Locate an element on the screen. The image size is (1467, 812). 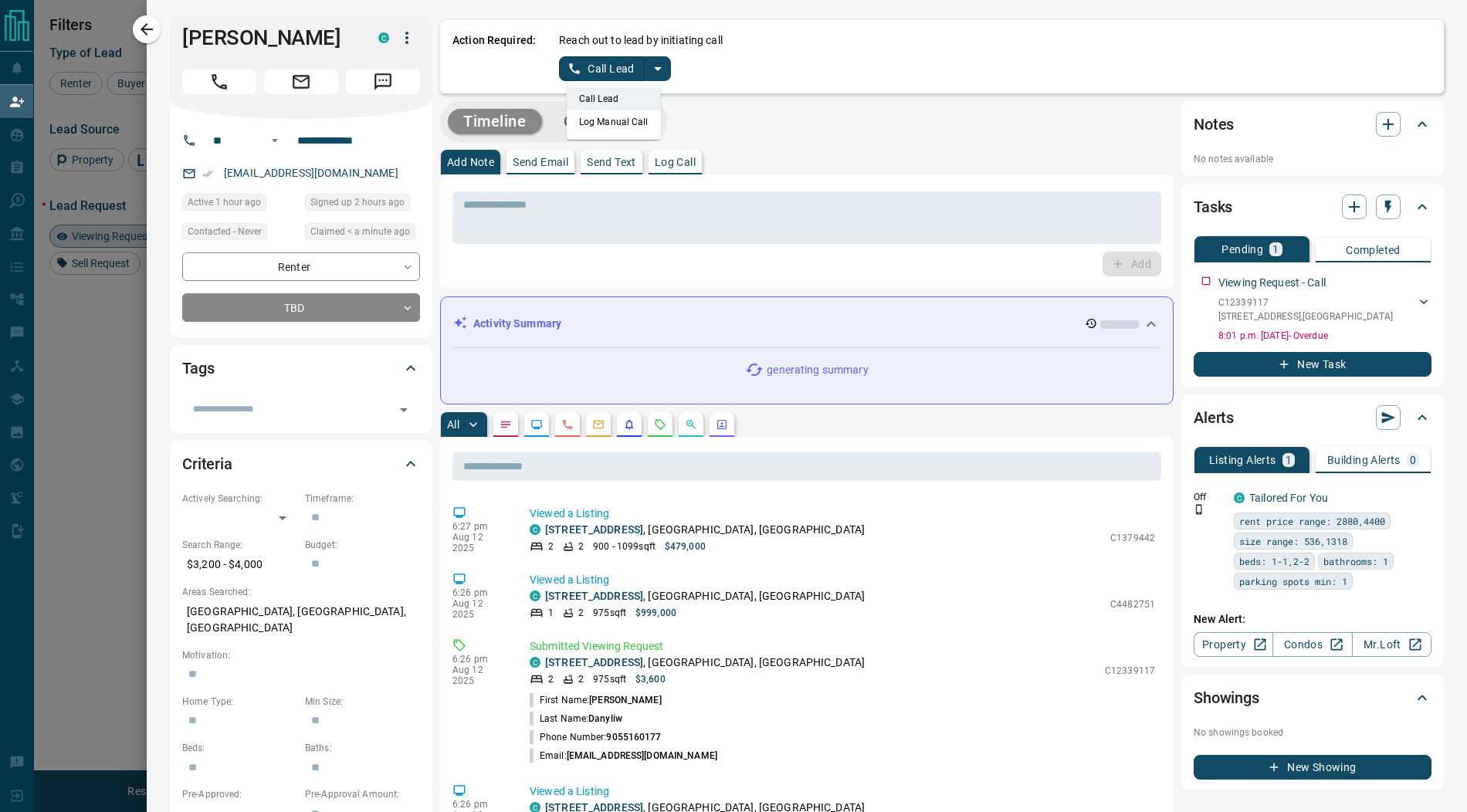
div: Alerts is located at coordinates (1313, 418).